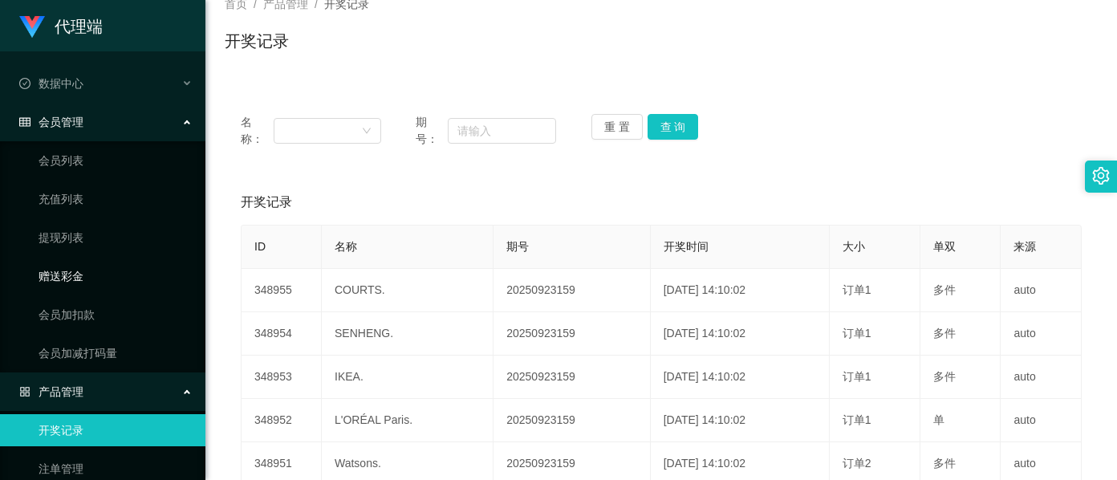 The height and width of the screenshot is (480, 1117). I want to click on td: IKEA., so click(408, 377).